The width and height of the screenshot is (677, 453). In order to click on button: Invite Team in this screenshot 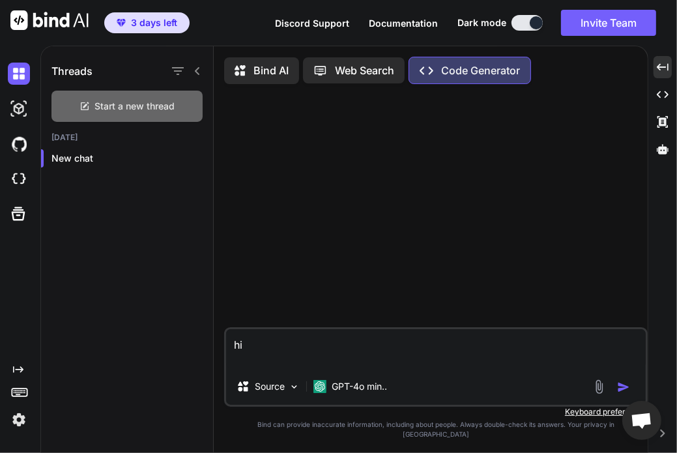, I will do `click(609, 23)`.